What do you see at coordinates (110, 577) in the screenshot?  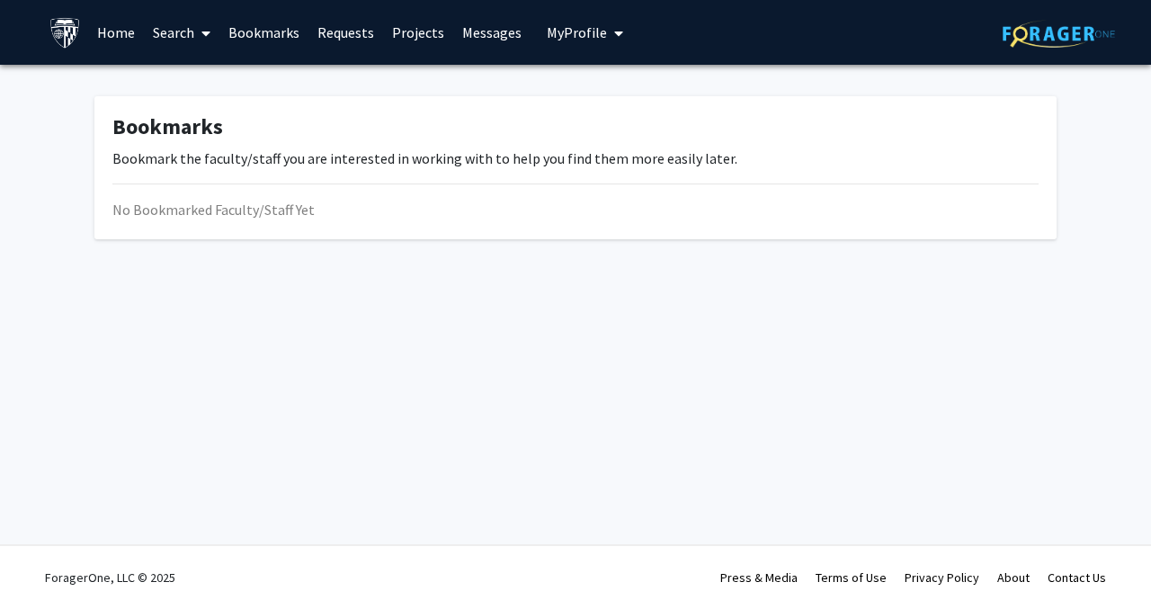 I see `div: ForagerOne, LLC © 2025` at bounding box center [110, 577].